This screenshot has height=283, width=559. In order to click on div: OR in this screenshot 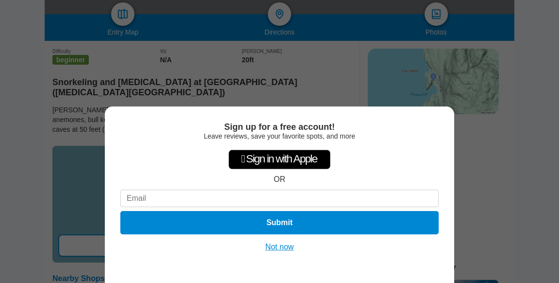, I will do `click(280, 179)`.